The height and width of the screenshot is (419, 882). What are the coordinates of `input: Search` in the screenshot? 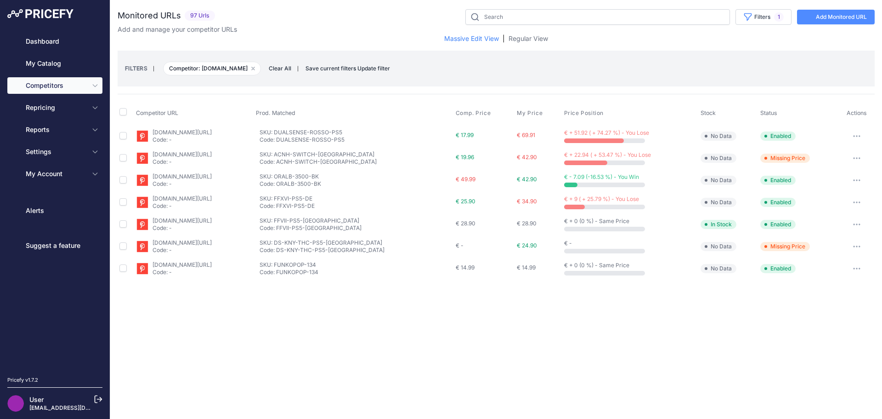 It's located at (598, 17).